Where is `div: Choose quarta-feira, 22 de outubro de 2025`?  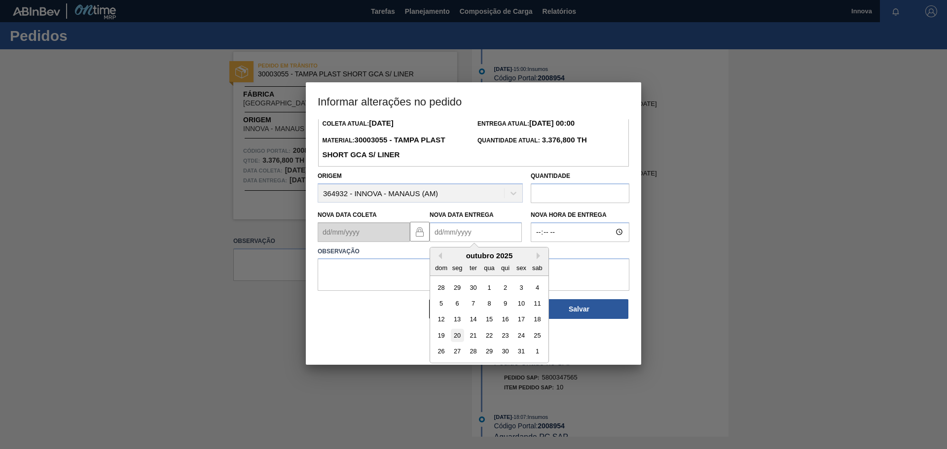
div: Choose quarta-feira, 22 de outubro de 2025 is located at coordinates (489, 335).